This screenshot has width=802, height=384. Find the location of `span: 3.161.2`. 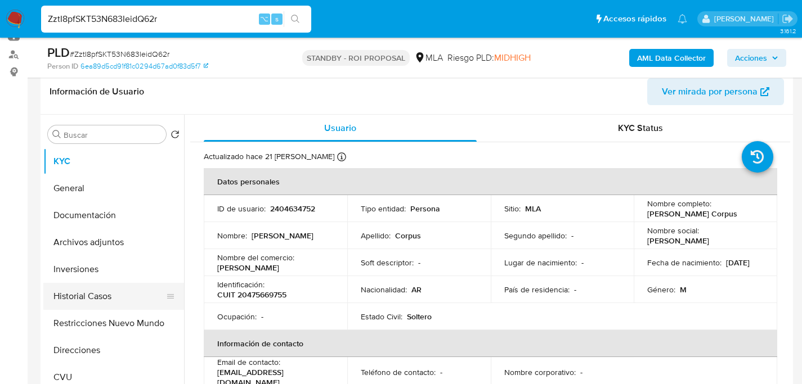

span: 3.161.2 is located at coordinates (788, 31).